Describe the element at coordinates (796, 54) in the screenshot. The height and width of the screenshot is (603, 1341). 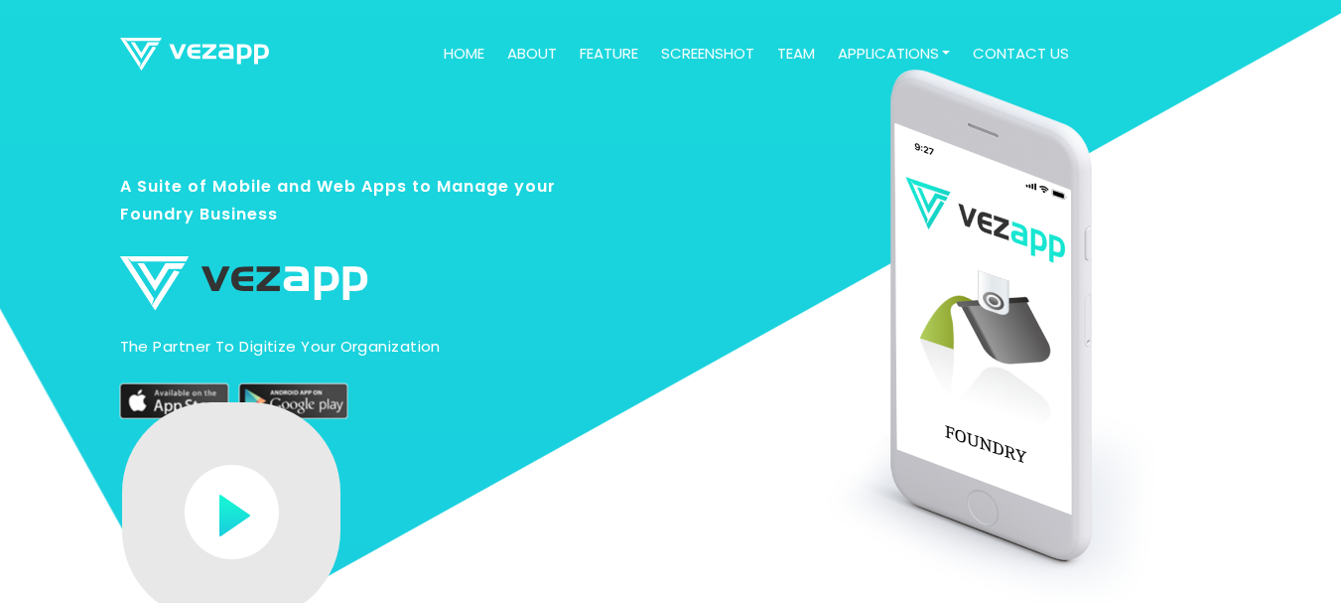
I see `a: team` at that location.